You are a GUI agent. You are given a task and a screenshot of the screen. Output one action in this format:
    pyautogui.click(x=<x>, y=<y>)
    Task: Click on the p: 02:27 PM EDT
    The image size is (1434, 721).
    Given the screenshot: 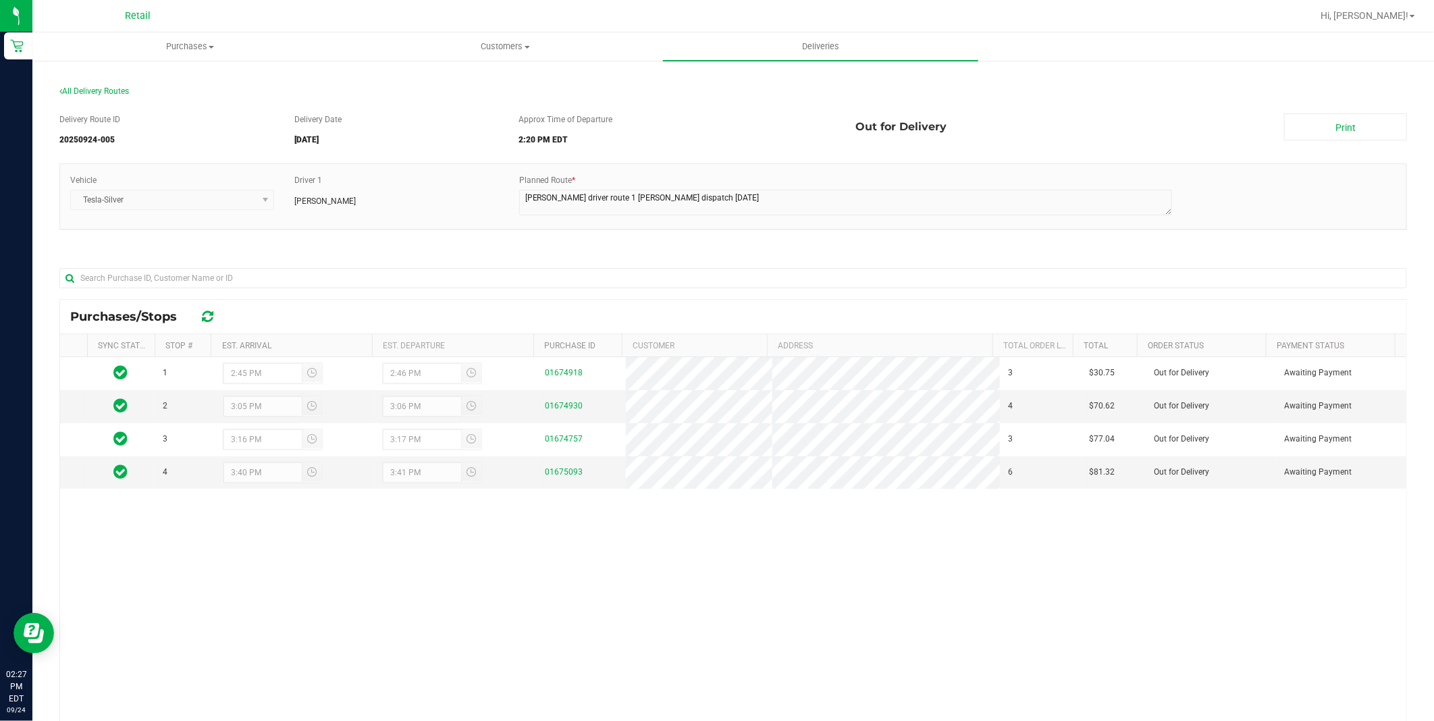 What is the action you would take?
    pyautogui.click(x=16, y=687)
    